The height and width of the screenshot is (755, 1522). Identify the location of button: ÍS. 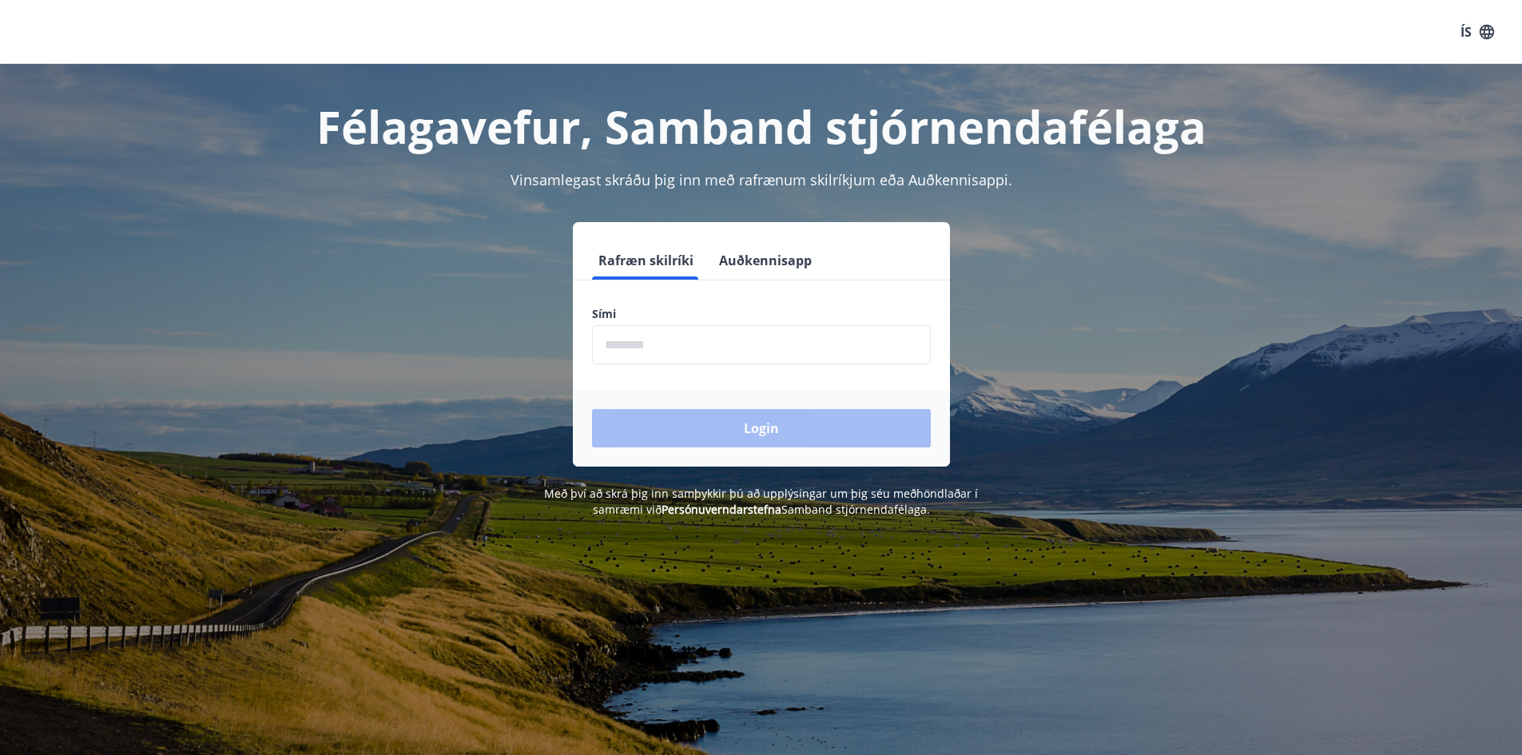
(1478, 32).